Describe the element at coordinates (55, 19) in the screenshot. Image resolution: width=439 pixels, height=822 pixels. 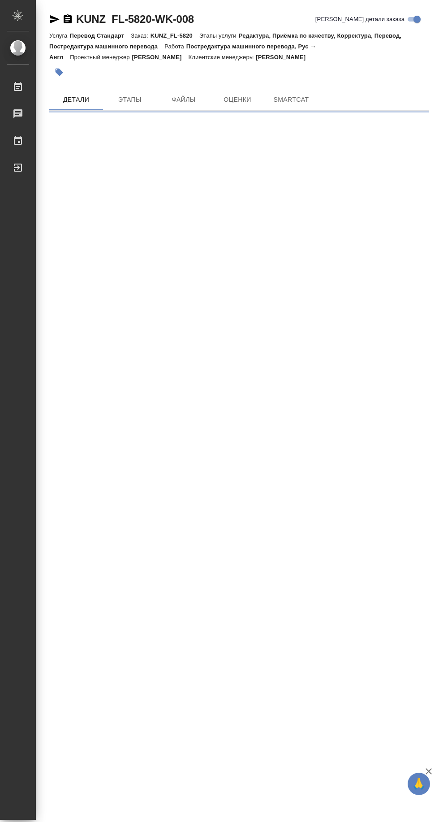
I see `button: Скопировать ссылку для ЯМессенджера` at that location.